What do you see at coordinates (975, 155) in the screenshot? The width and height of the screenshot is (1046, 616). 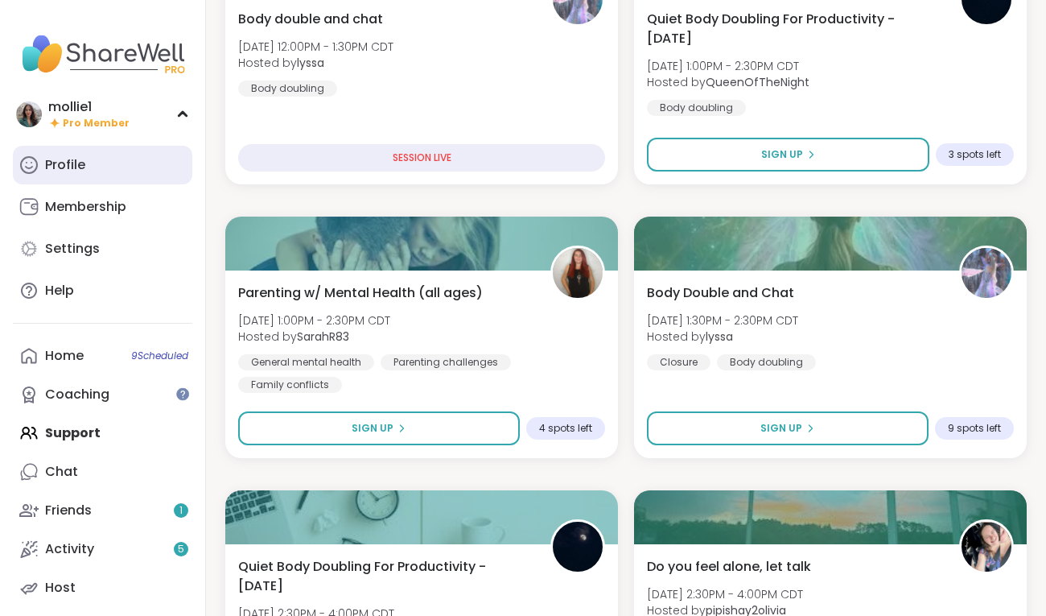 I see `span: 3 spots left` at bounding box center [975, 155].